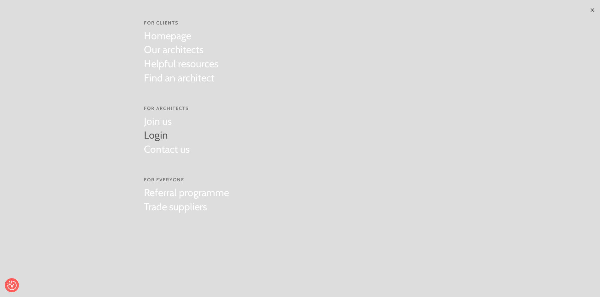 The height and width of the screenshot is (297, 600). I want to click on a: Homepage, so click(181, 36).